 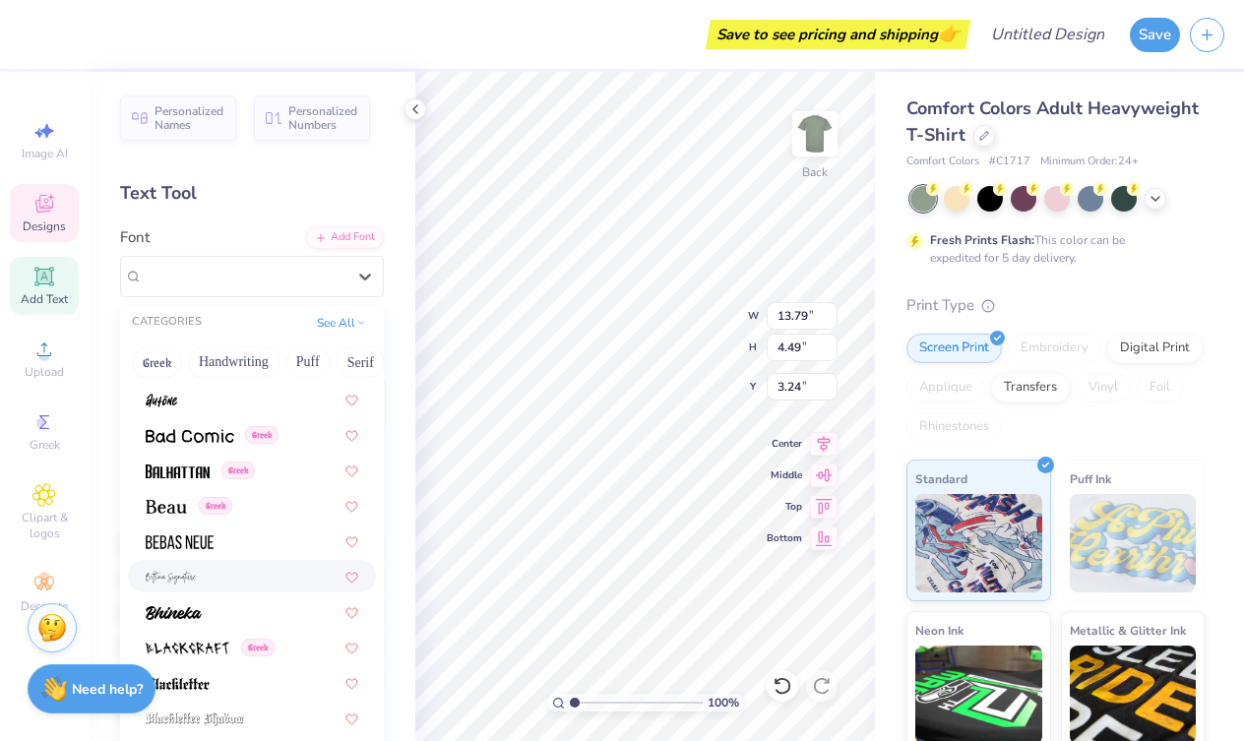 What do you see at coordinates (1047, 34) in the screenshot?
I see `input: Untitled Design` at bounding box center [1047, 34].